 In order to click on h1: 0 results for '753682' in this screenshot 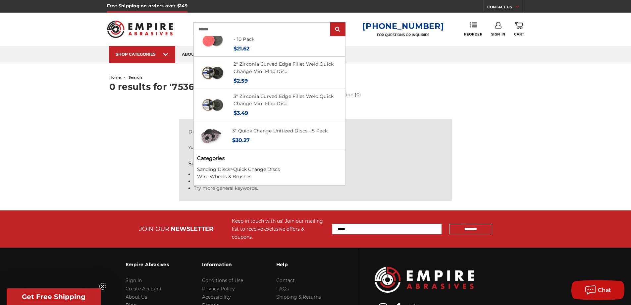, I will do `click(316, 87)`.